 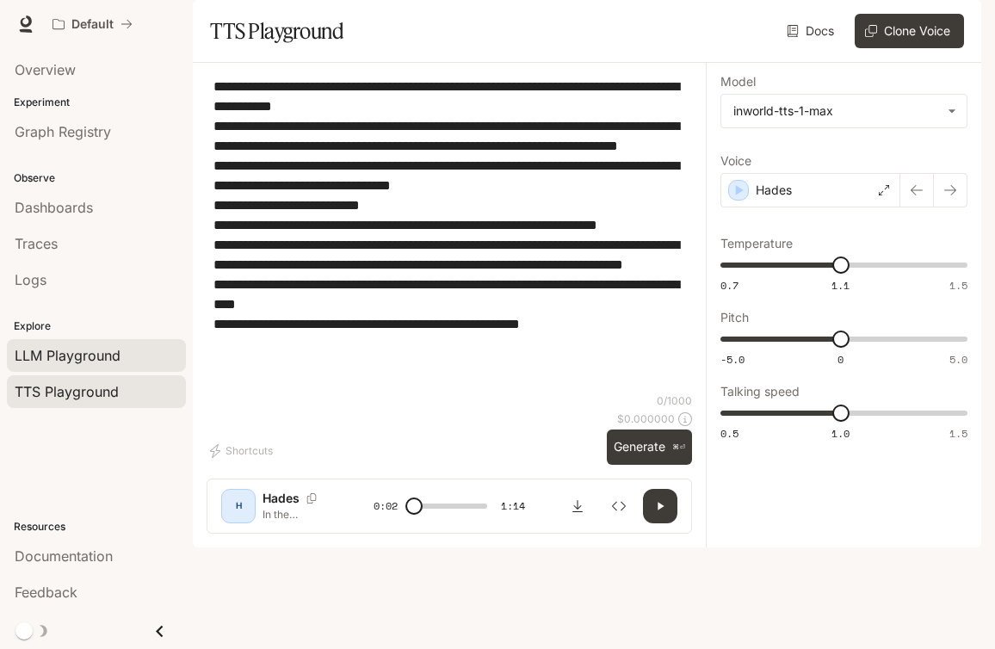 I want to click on span: 0, so click(x=840, y=359).